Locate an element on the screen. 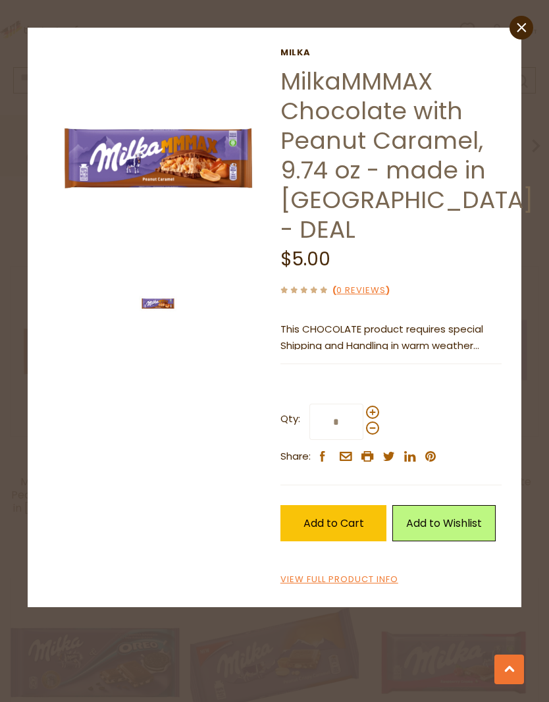  button: Add to Cart is located at coordinates (334, 523).